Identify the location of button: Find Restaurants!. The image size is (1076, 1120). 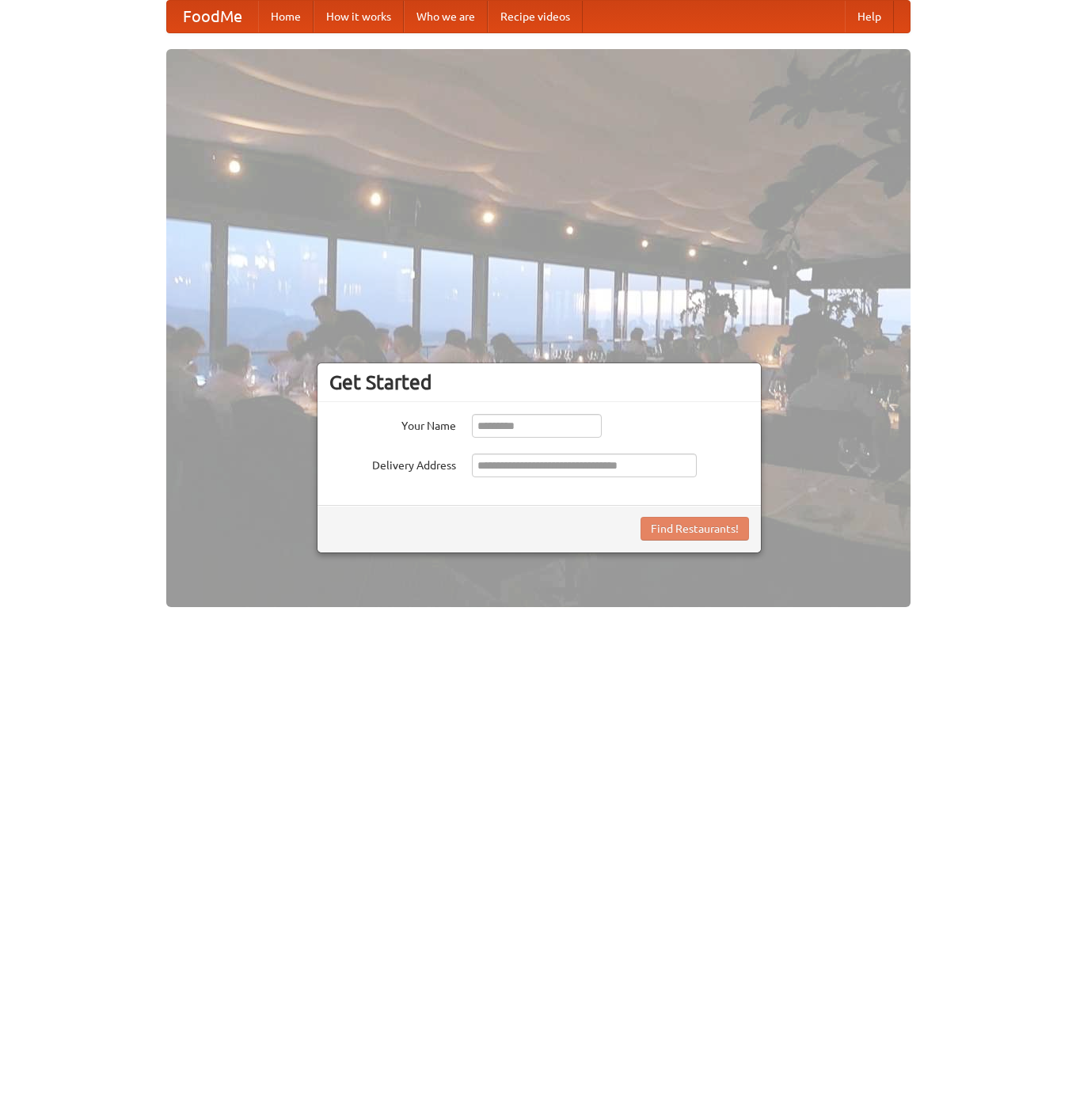
(695, 528).